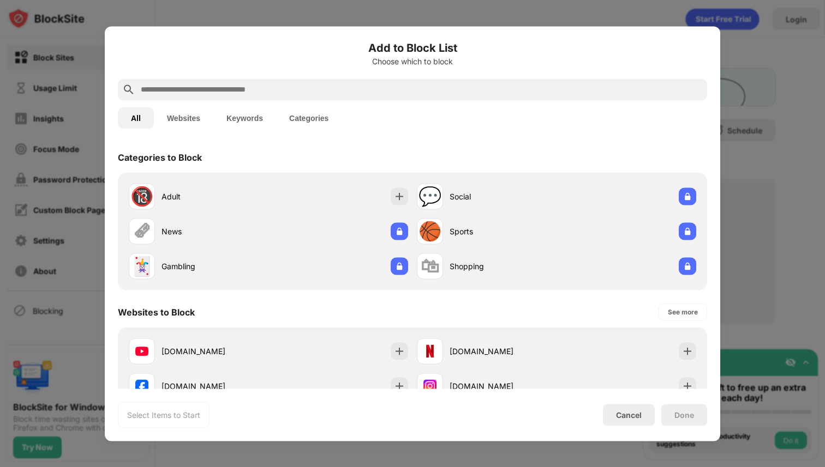  What do you see at coordinates (215, 231) in the screenshot?
I see `div: News` at bounding box center [215, 231].